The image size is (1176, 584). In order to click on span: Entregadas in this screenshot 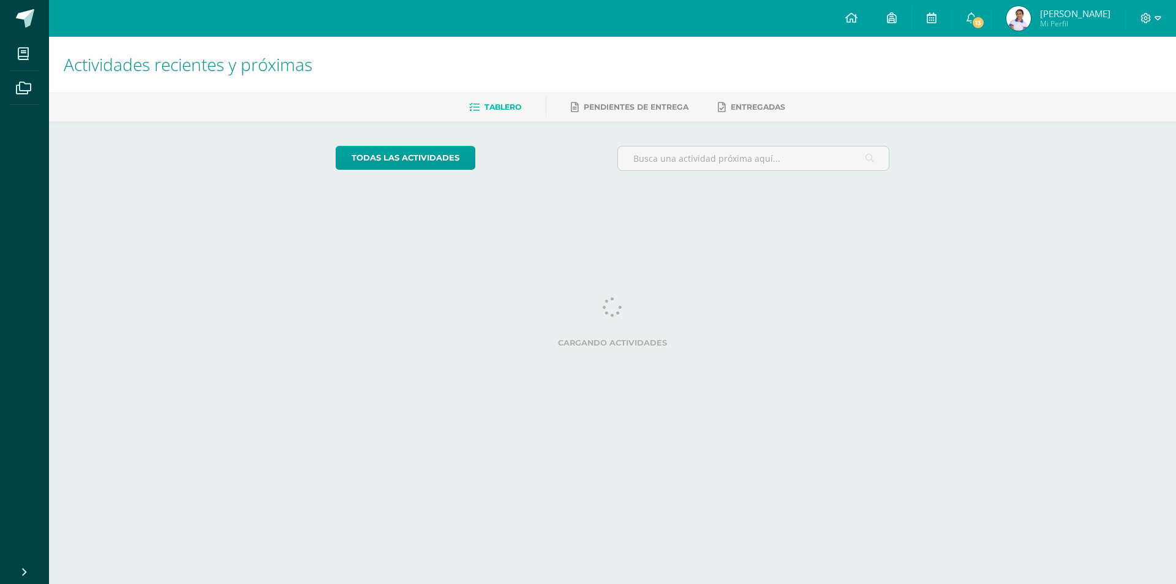, I will do `click(758, 107)`.